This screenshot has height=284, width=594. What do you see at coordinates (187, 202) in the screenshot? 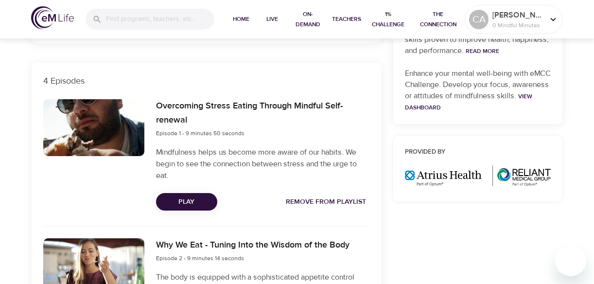
I see `button: Play` at bounding box center [187, 202].